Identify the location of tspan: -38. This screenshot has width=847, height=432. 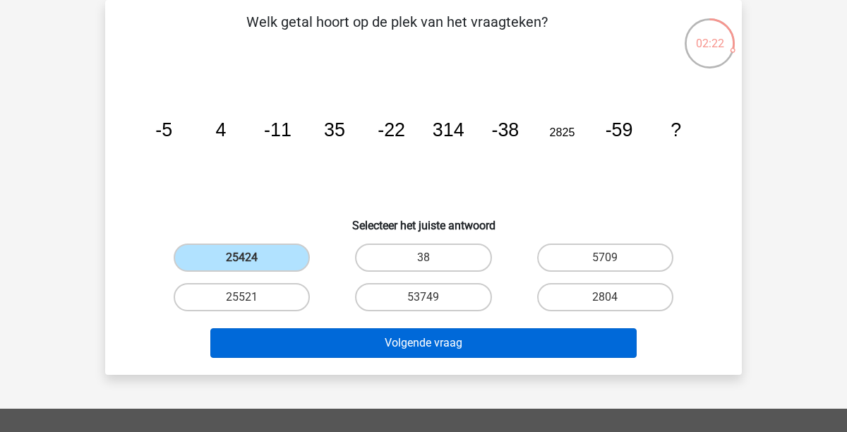
(505, 130).